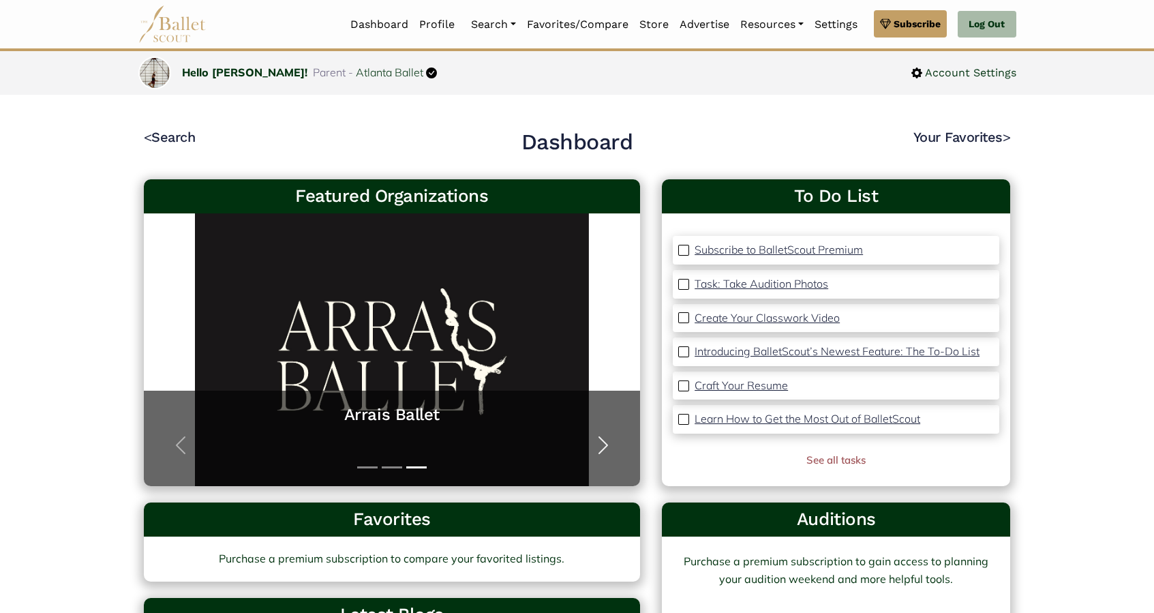 This screenshot has width=1154, height=613. I want to click on a: To Do List, so click(836, 196).